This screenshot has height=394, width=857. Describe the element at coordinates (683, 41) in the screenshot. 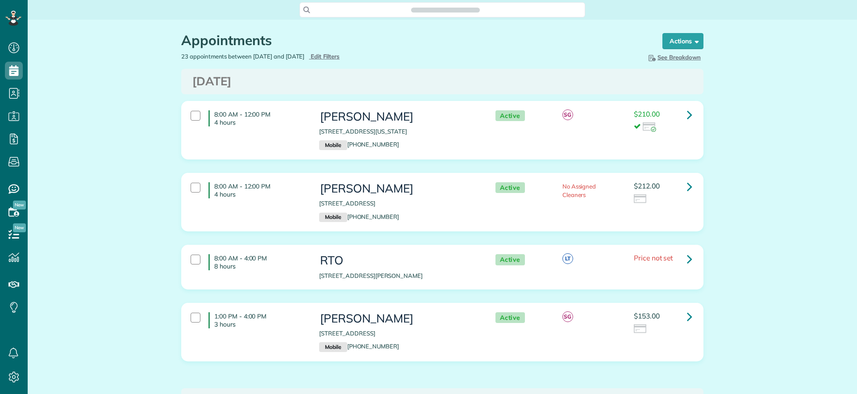

I see `button: Actions` at that location.